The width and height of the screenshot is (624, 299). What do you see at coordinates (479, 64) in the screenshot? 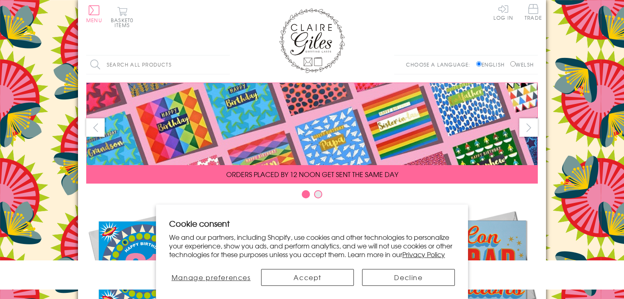
I see `input: English` at bounding box center [479, 64].